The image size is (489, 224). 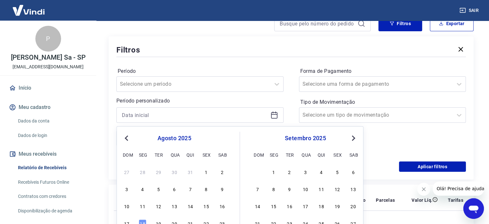 What do you see at coordinates (322, 206) in the screenshot?
I see `div: Choose quinta-feira, 18 de setembro de 2025` at bounding box center [322, 206].